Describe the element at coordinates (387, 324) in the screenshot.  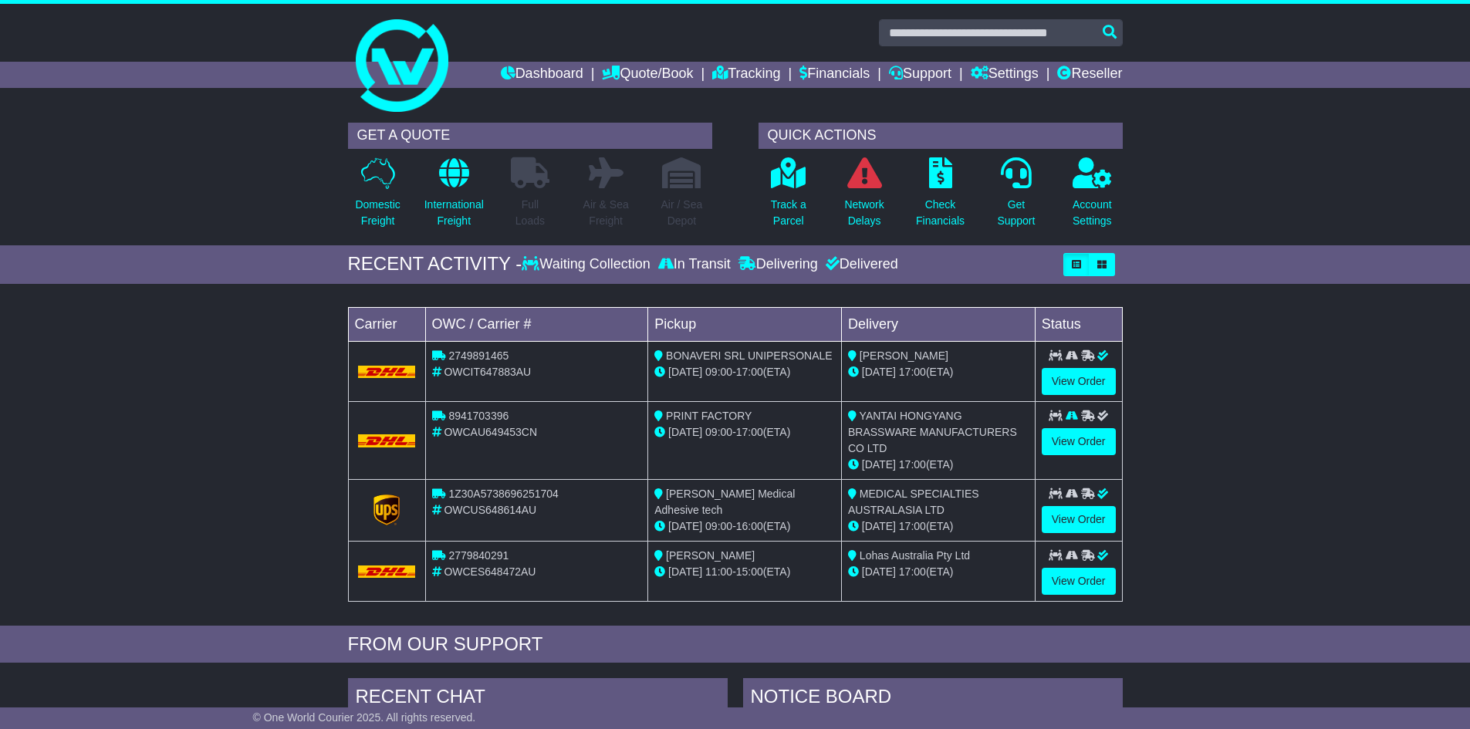
I see `td: Carrier` at that location.